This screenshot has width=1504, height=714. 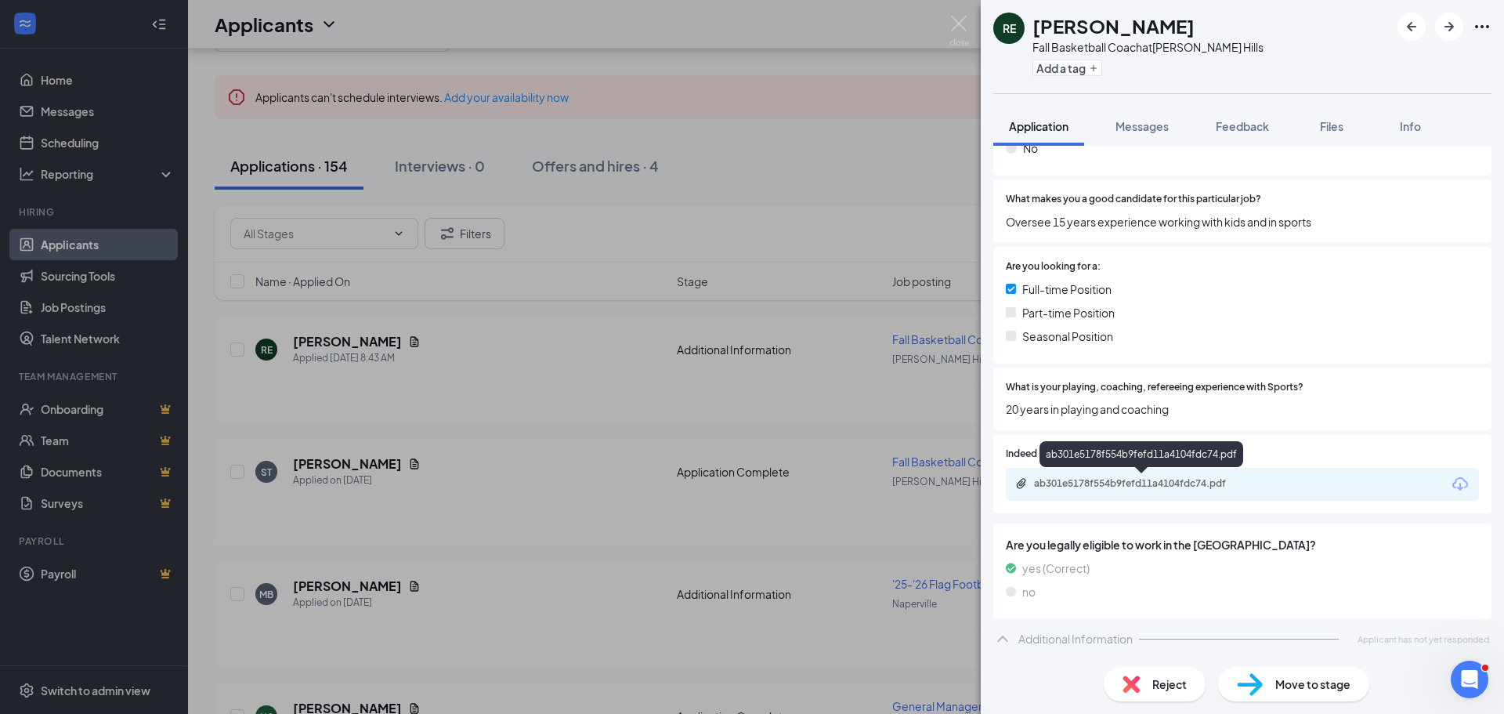 I want to click on span: Reject, so click(x=1170, y=684).